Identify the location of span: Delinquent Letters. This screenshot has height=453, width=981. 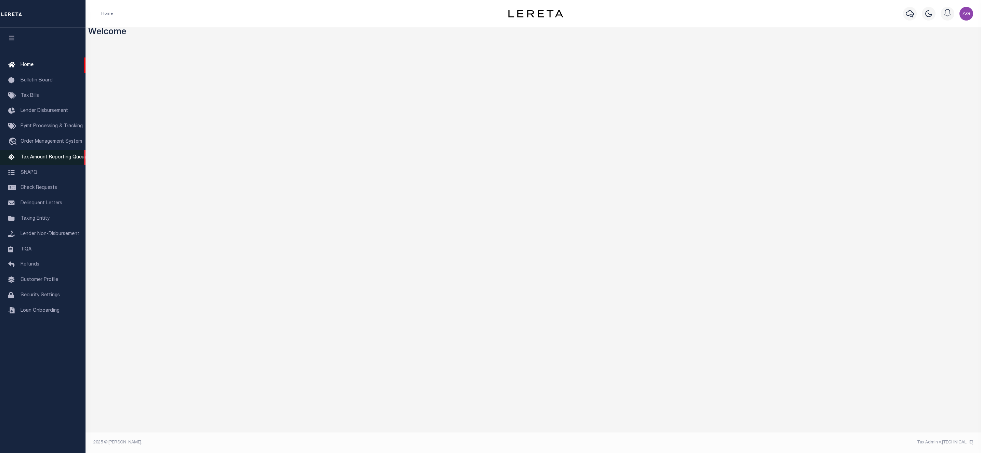
(41, 203).